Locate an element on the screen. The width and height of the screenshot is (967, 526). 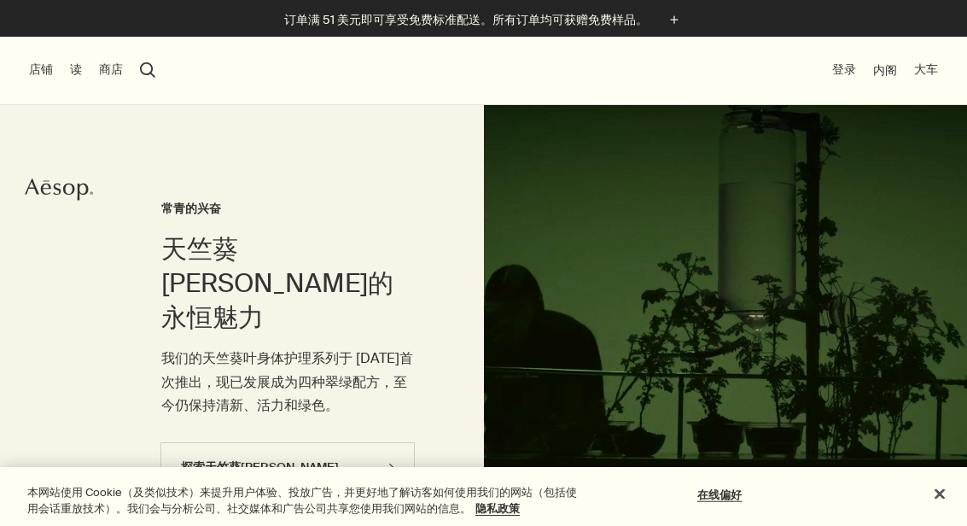
button: 打开搜索 is located at coordinates (148, 70).